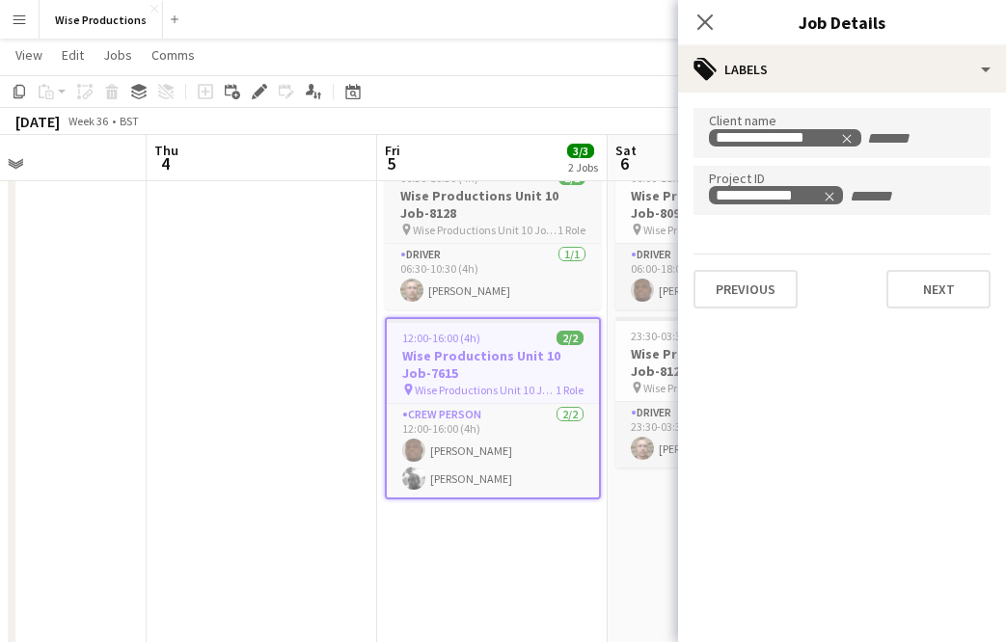  I want to click on span: Jobs, so click(118, 55).